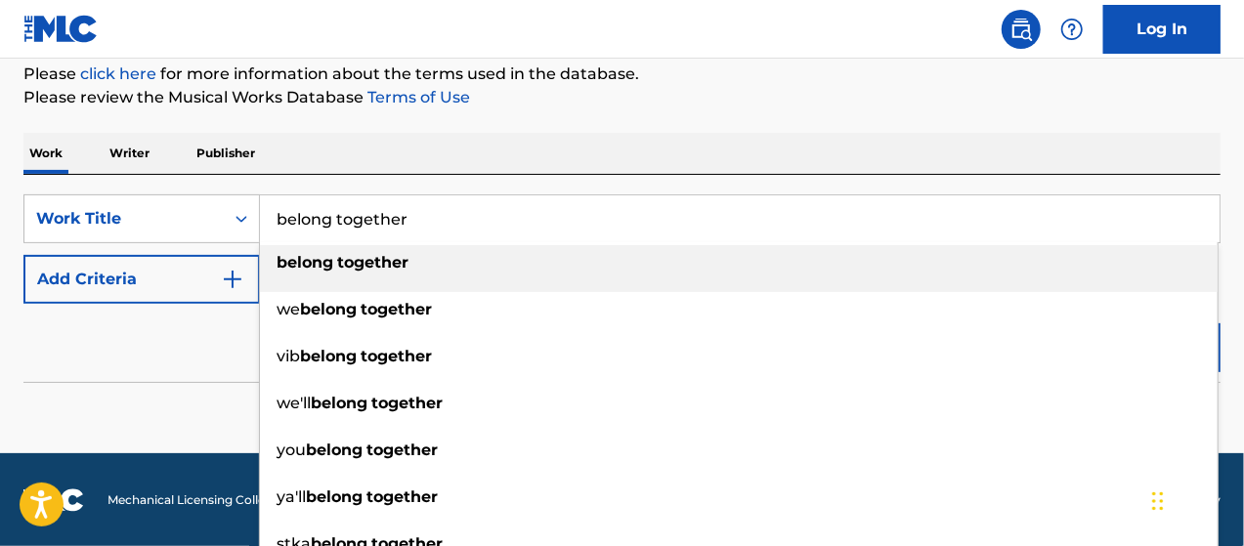 Image resolution: width=1244 pixels, height=546 pixels. What do you see at coordinates (233, 280) in the screenshot?
I see `img: 9d2ae6d4665cec9f34b9.svg` at bounding box center [233, 280].